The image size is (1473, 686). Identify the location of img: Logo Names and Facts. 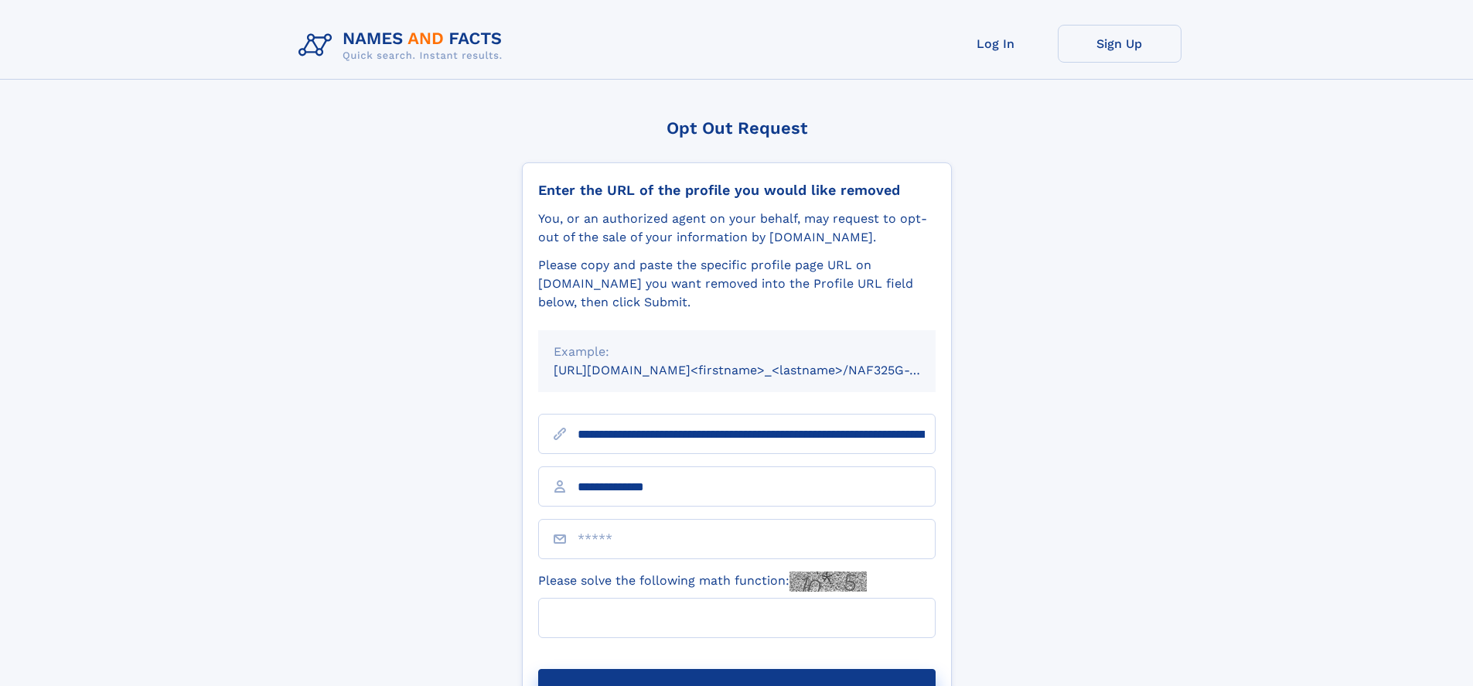
(404, 46).